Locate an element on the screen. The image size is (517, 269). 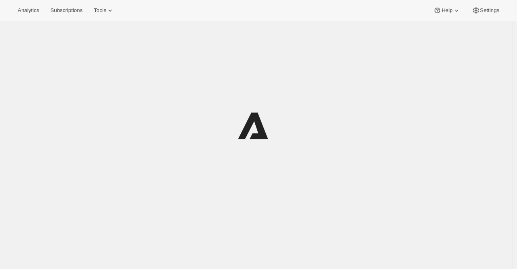
span: Settings is located at coordinates (490, 10).